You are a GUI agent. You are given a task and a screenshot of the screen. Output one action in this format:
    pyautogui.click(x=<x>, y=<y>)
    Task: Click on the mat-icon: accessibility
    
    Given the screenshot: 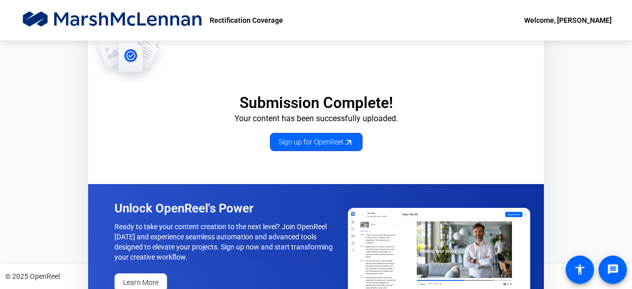 What is the action you would take?
    pyautogui.click(x=580, y=269)
    